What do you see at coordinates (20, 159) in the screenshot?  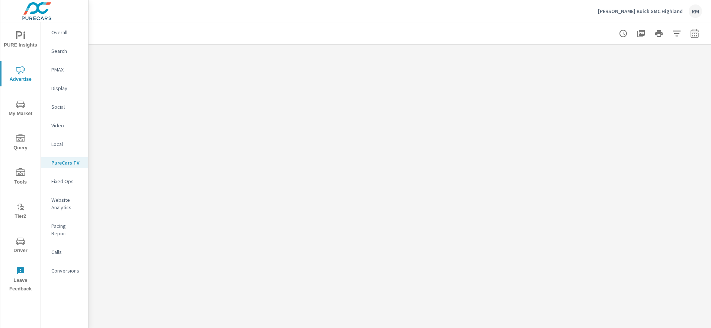 I see `div: nav menu` at bounding box center [20, 159].